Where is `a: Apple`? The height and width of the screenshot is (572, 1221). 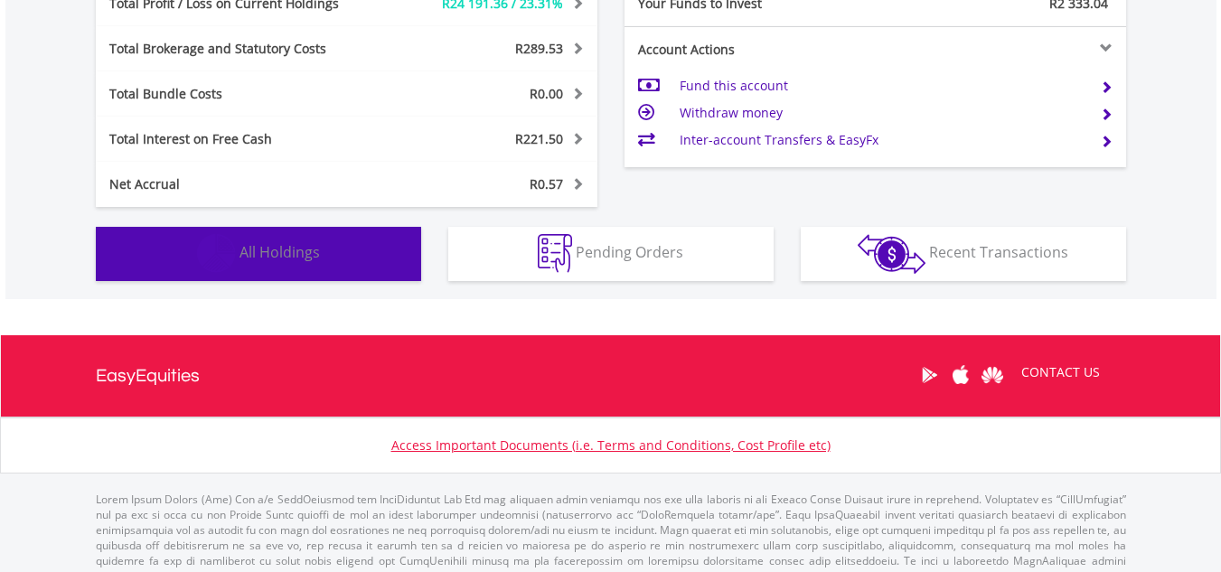
a: Apple is located at coordinates (961, 375).